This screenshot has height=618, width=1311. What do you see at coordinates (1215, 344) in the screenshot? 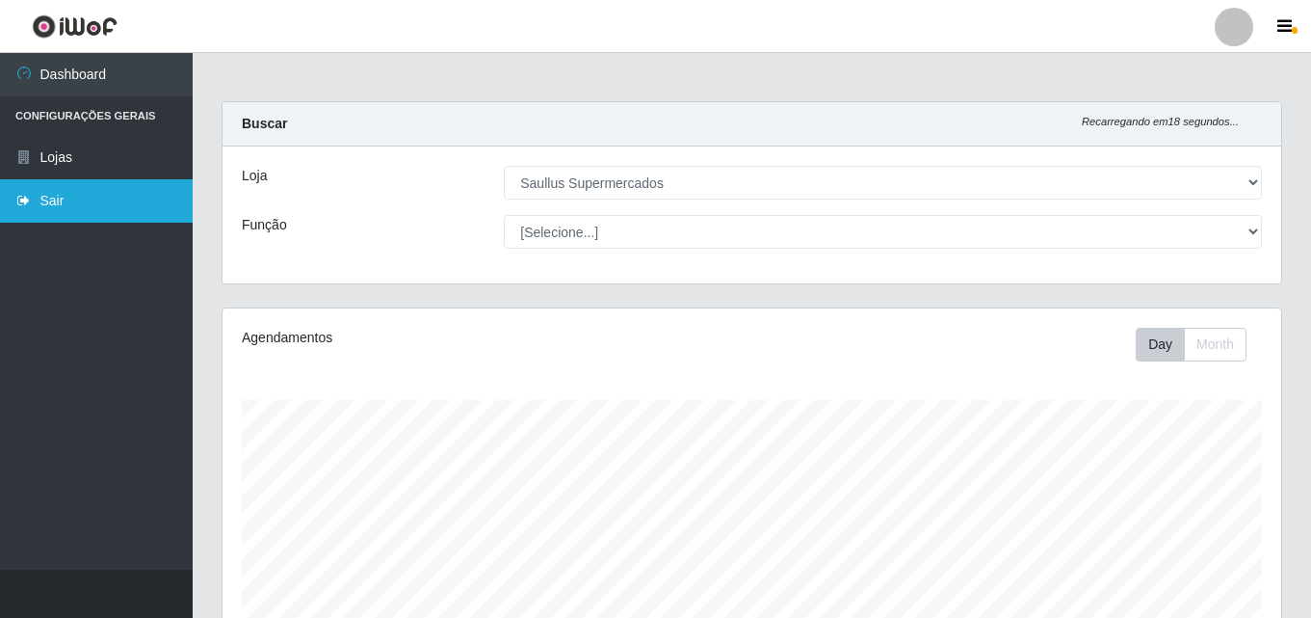
I see `button: Month` at bounding box center [1215, 344].